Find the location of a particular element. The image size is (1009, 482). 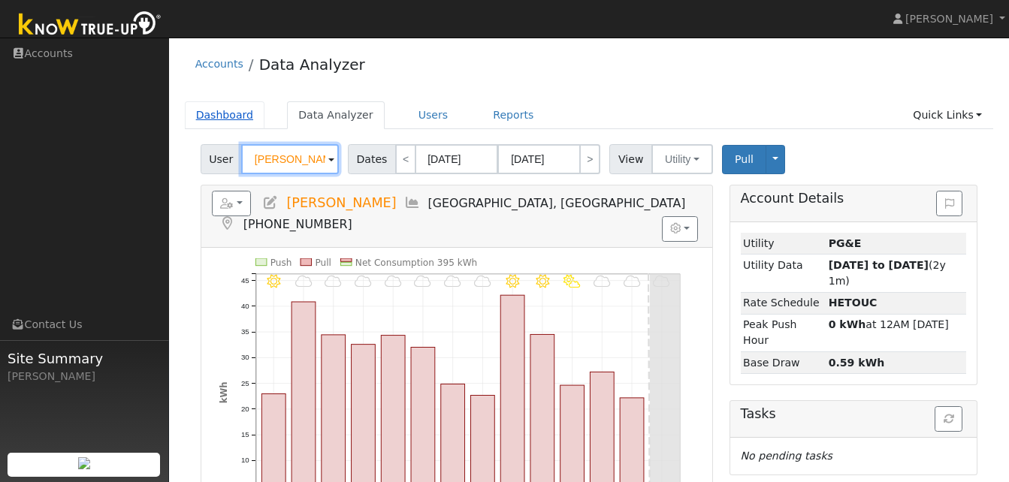

span: Pull is located at coordinates (744, 159).